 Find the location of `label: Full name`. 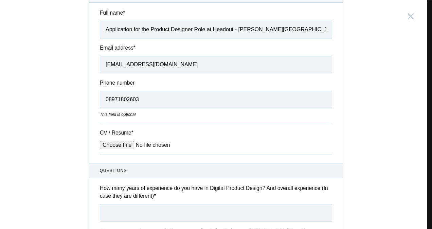

label: Full name is located at coordinates (216, 13).